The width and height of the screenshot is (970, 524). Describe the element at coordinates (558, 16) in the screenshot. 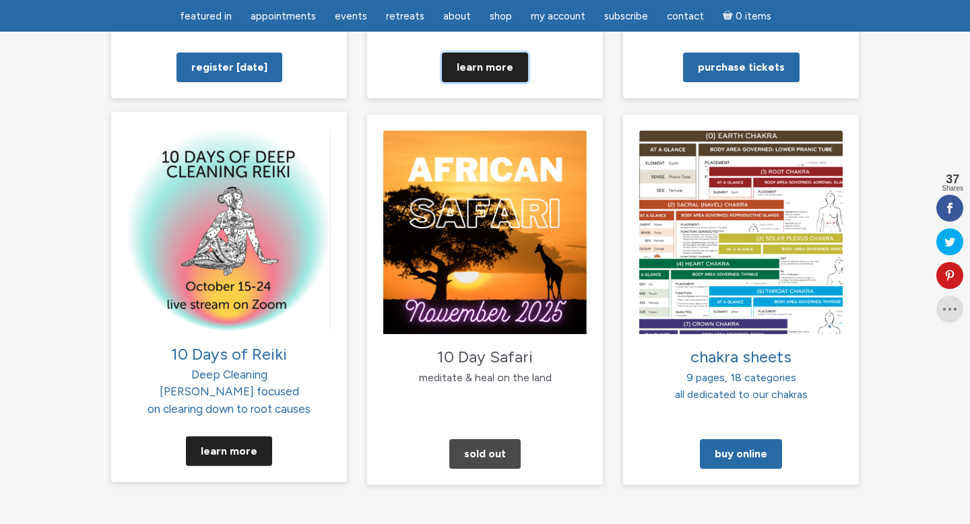

I see `a: My Account` at that location.